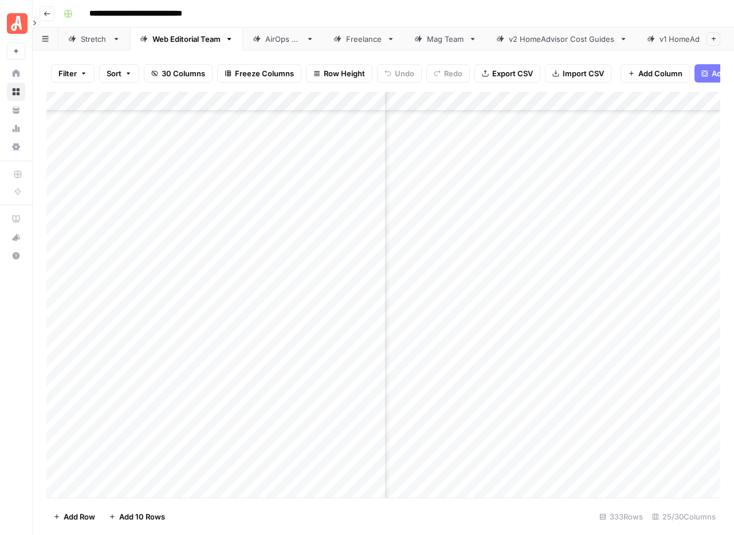 This screenshot has width=734, height=535. What do you see at coordinates (186, 39) in the screenshot?
I see `div: Web Editorial Team` at bounding box center [186, 39].